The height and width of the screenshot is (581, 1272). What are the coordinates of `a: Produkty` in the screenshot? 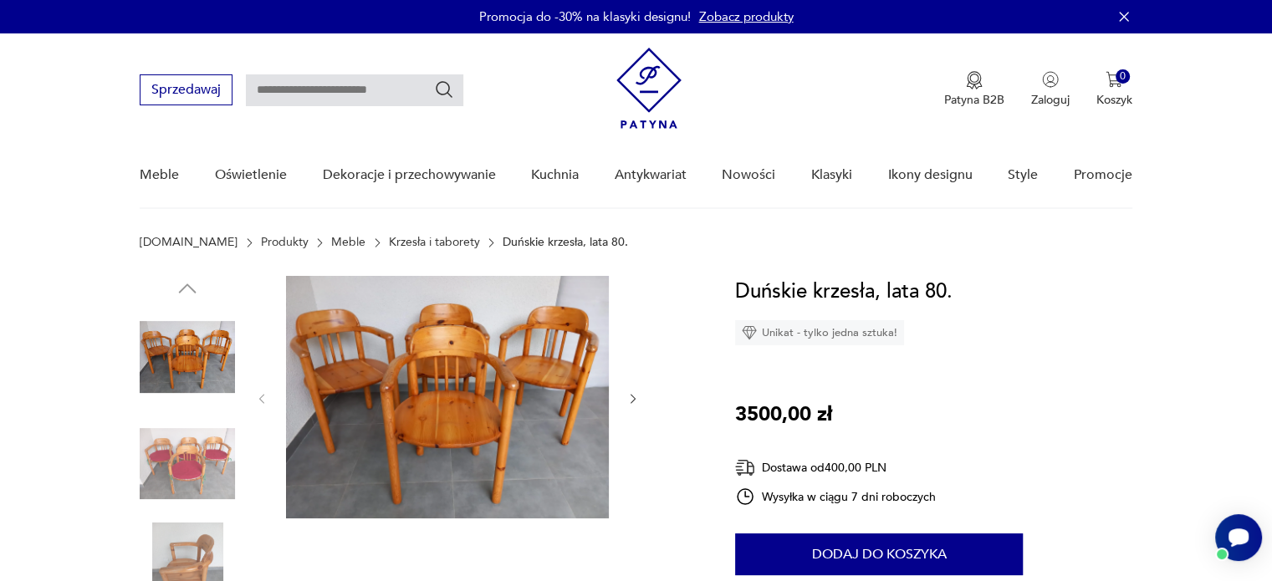 It's located at (284, 243).